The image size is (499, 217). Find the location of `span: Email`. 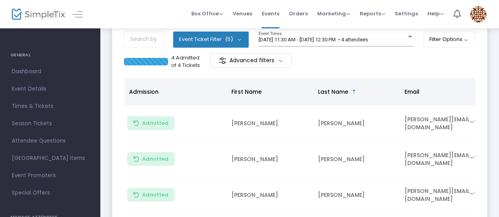

span: Email is located at coordinates (412, 92).